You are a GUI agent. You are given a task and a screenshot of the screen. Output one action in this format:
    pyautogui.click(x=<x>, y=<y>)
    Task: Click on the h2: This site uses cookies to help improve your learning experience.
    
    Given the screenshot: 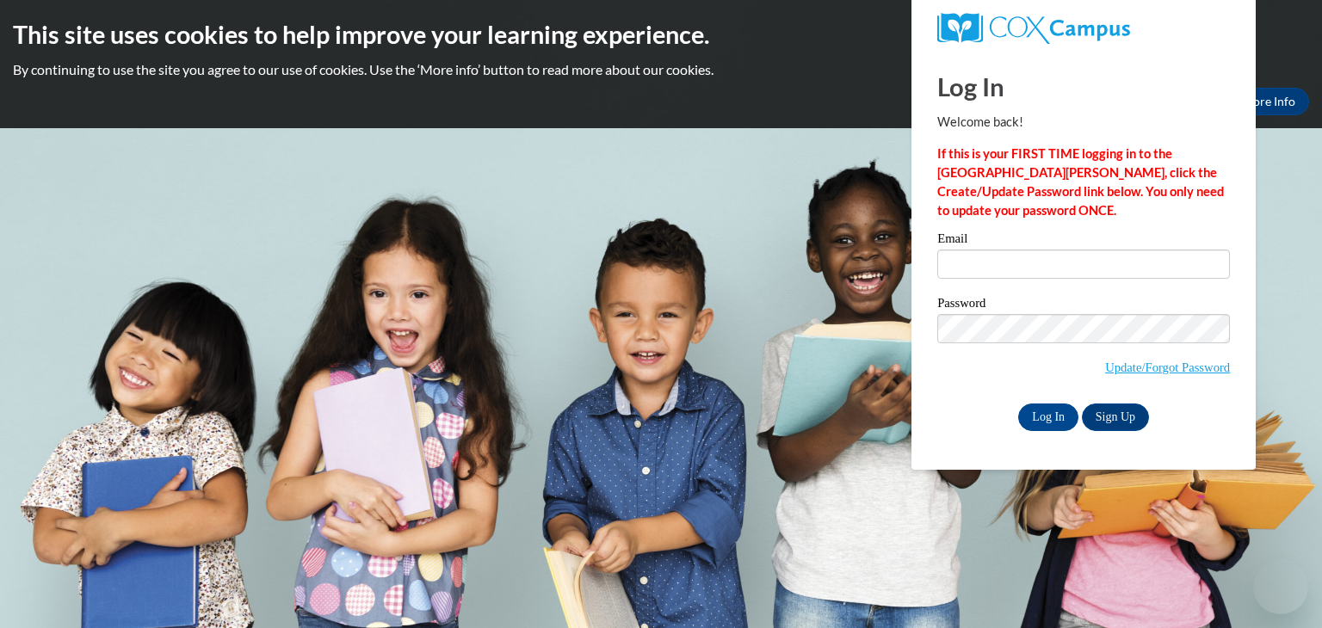 What is the action you would take?
    pyautogui.click(x=661, y=34)
    